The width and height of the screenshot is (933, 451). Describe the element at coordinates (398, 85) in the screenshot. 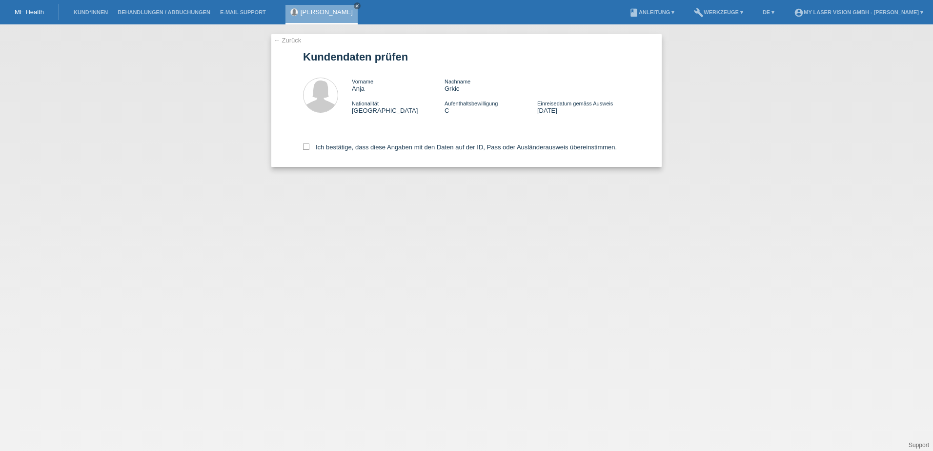

I see `div: Anja` at that location.